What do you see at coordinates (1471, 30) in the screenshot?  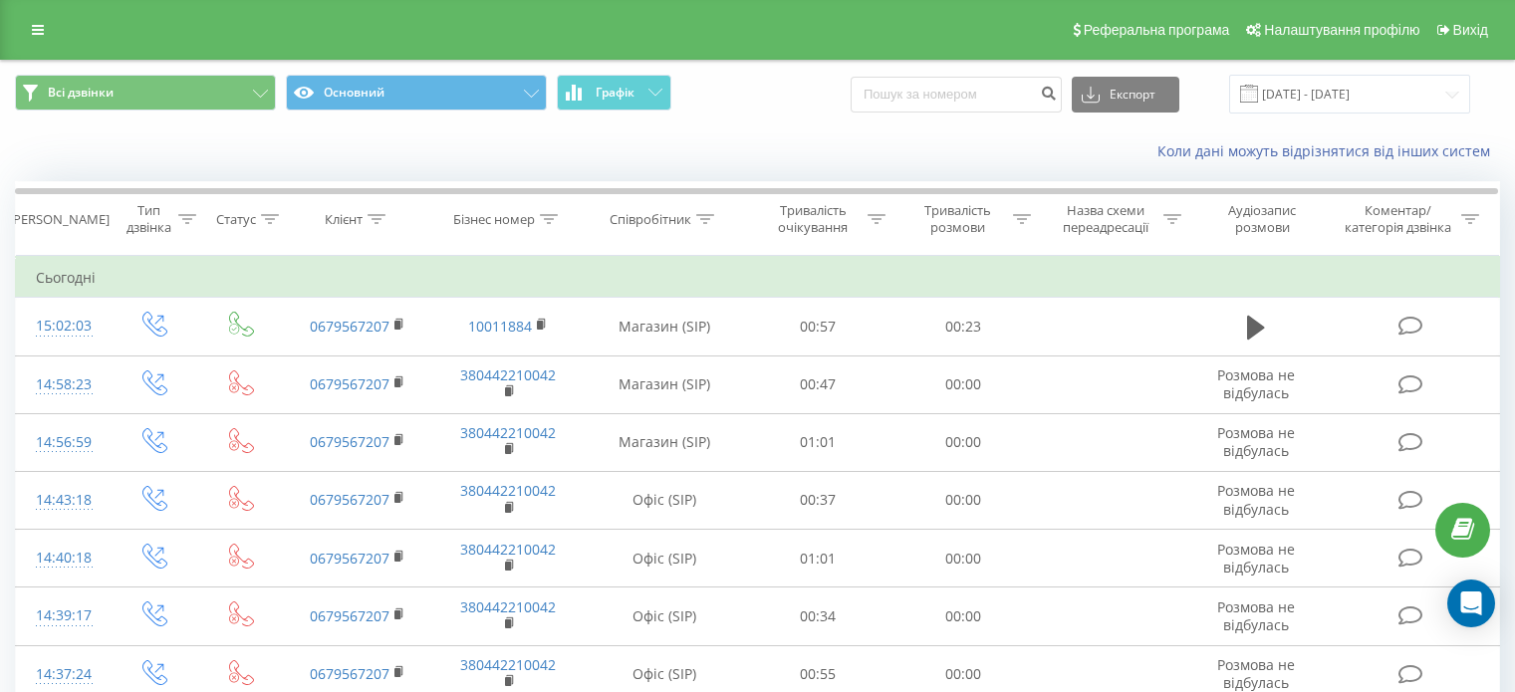 I see `span: Вихід` at bounding box center [1471, 30].